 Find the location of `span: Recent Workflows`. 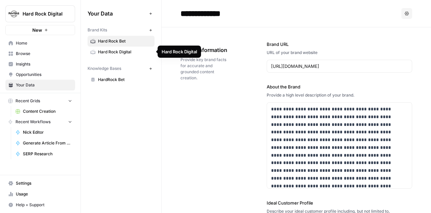

span: Recent Workflows is located at coordinates (33, 122).